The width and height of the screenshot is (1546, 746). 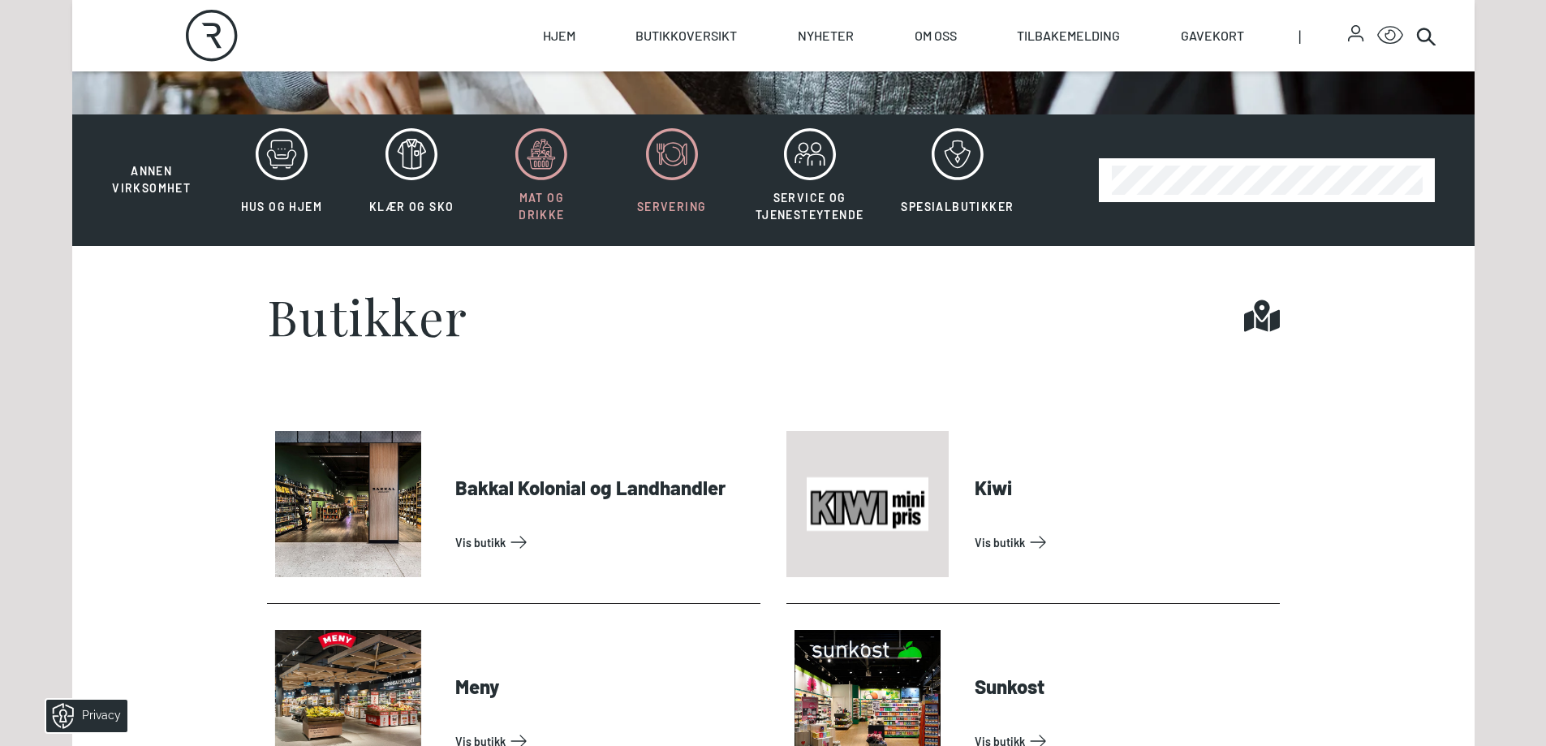 I want to click on span: Mat og drikke, so click(x=541, y=206).